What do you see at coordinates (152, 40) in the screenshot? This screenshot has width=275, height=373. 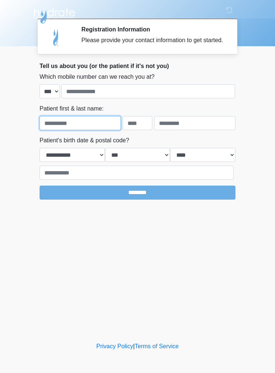 I see `div: Please provide your contact information to get started.` at bounding box center [152, 40].